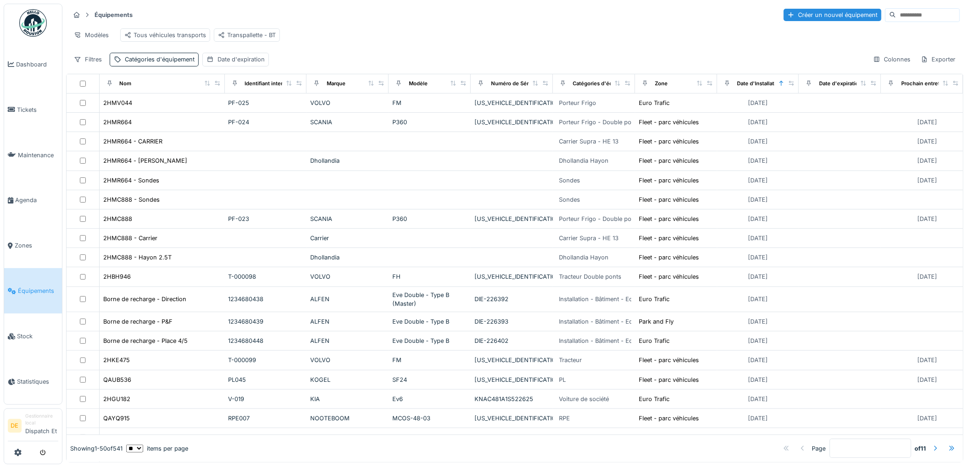  What do you see at coordinates (512, 399) in the screenshot?
I see `div: KNAC481A1S522625` at bounding box center [512, 399].